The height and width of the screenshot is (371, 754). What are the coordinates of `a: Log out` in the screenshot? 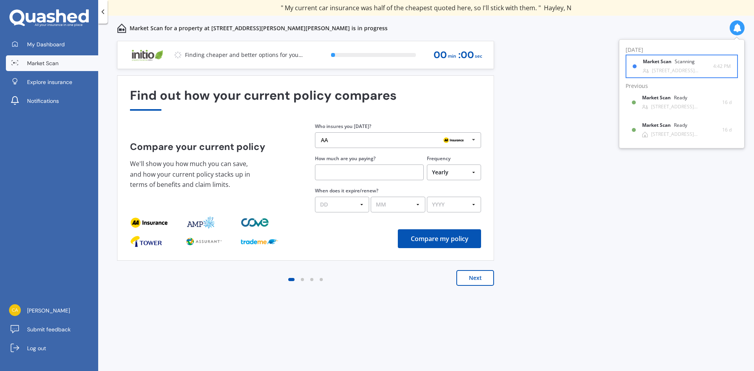 It's located at (52, 348).